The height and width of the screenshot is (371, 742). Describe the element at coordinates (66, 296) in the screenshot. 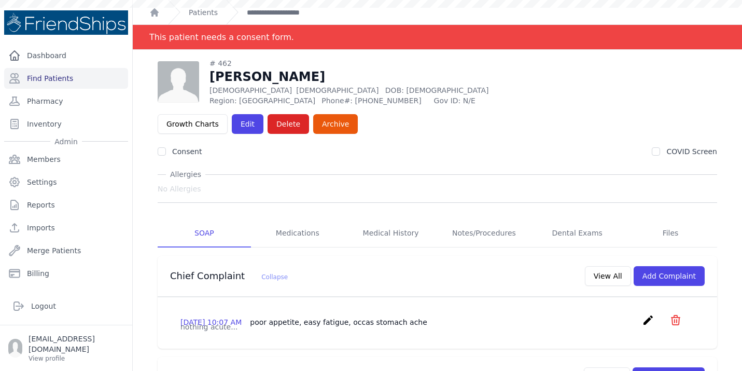

I see `a: Organizations` at that location.